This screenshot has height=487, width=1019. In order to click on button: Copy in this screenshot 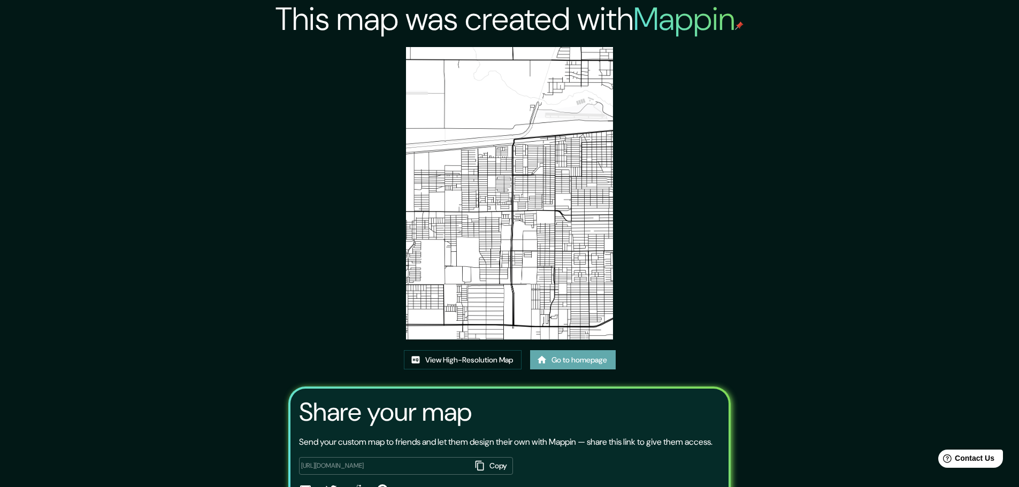, I will do `click(492, 466)`.